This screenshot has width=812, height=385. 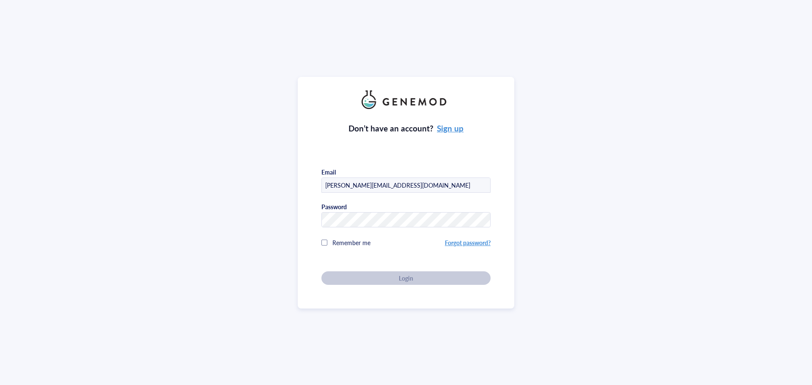 I want to click on div: Don’t have an account?, so click(x=406, y=129).